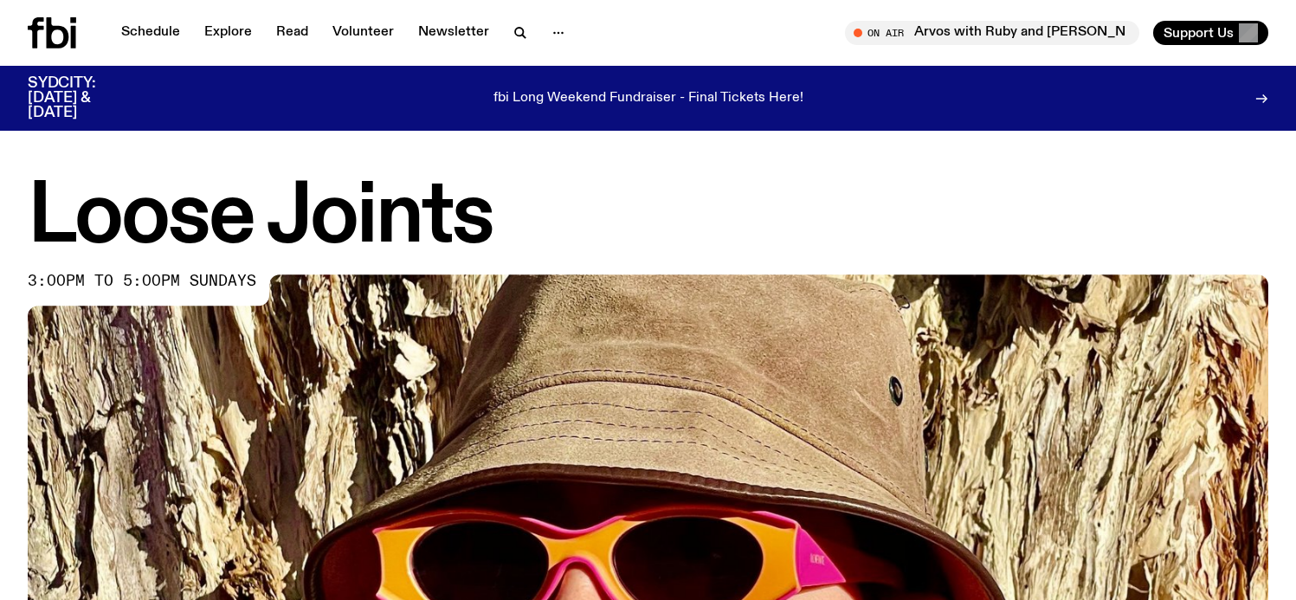 The image size is (1296, 600). Describe the element at coordinates (1198, 33) in the screenshot. I see `span: Support Us` at that location.